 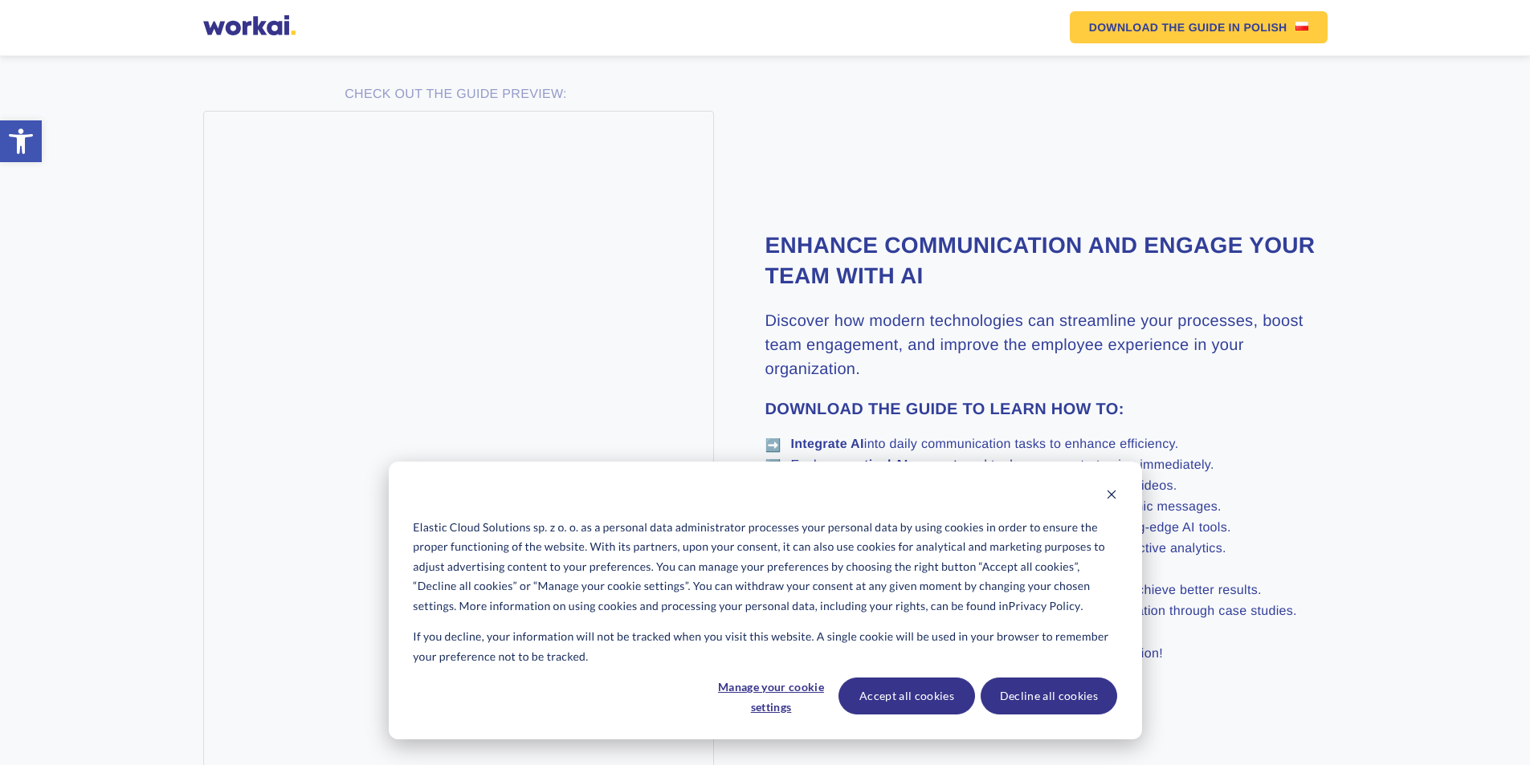 What do you see at coordinates (66, 274) in the screenshot?
I see `p: email messages` at bounding box center [66, 274].